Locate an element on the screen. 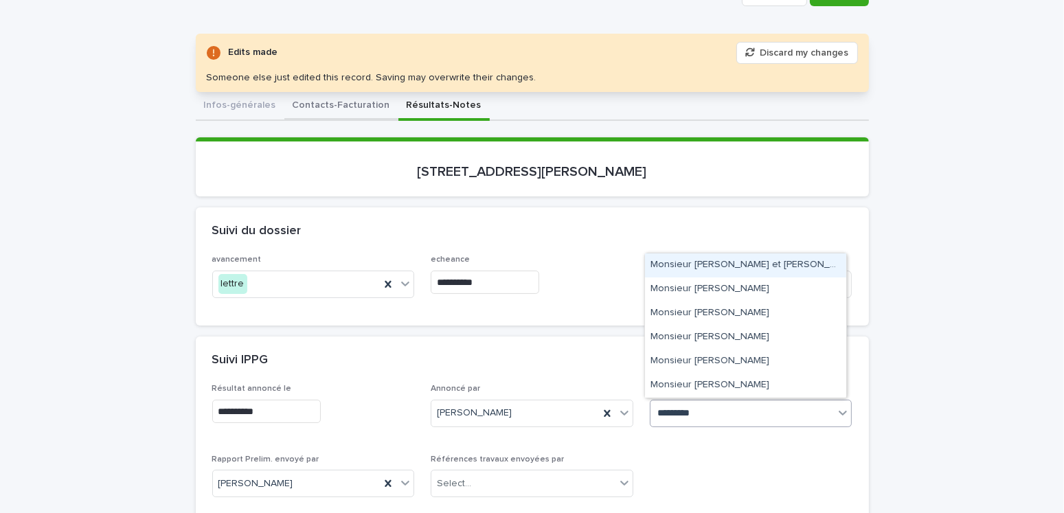 The height and width of the screenshot is (513, 1064). div: Monsieur Jean-Yves Majeau is located at coordinates (745, 361).